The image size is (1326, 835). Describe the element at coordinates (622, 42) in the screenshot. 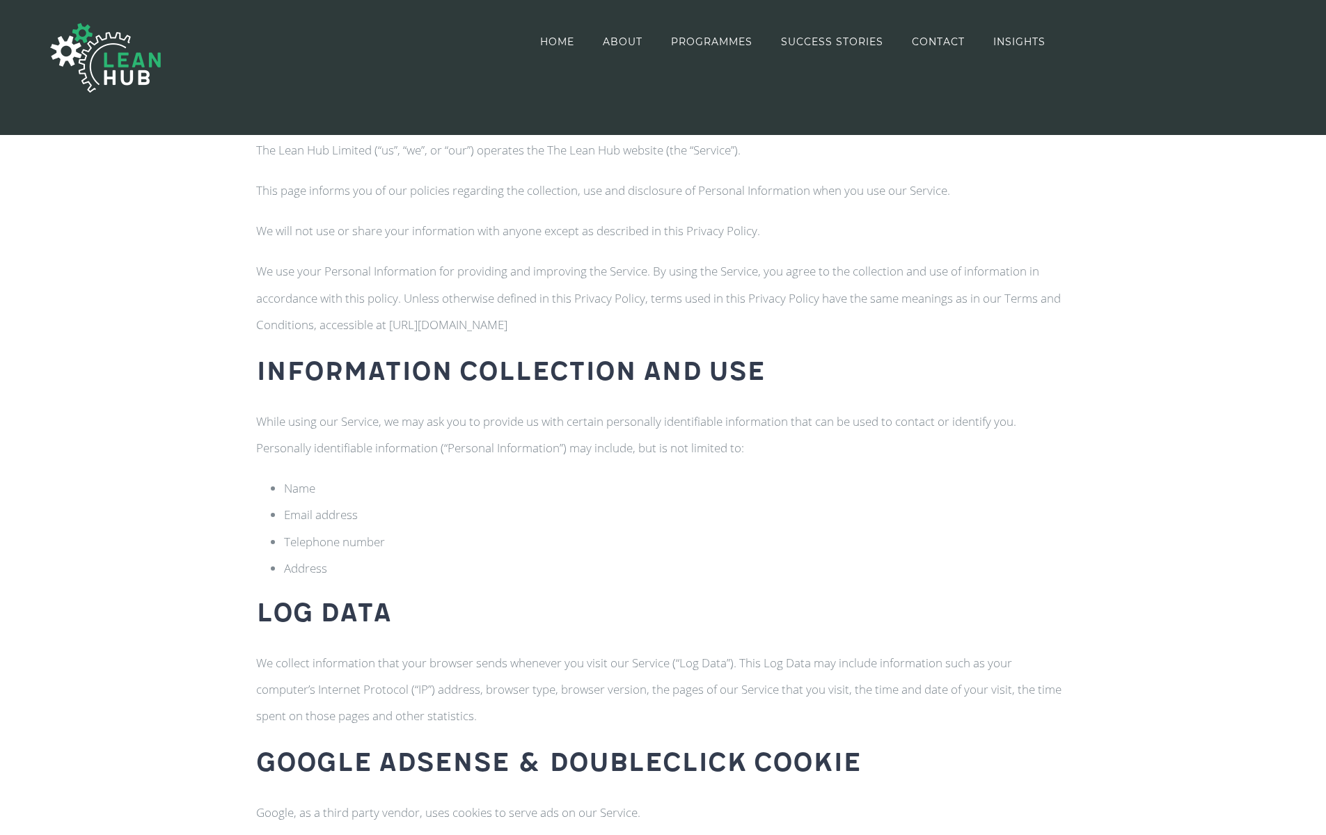

I see `span: ABOUT` at that location.